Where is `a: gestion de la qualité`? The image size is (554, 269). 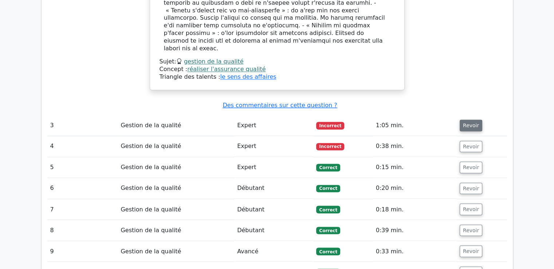 a: gestion de la qualité is located at coordinates (214, 61).